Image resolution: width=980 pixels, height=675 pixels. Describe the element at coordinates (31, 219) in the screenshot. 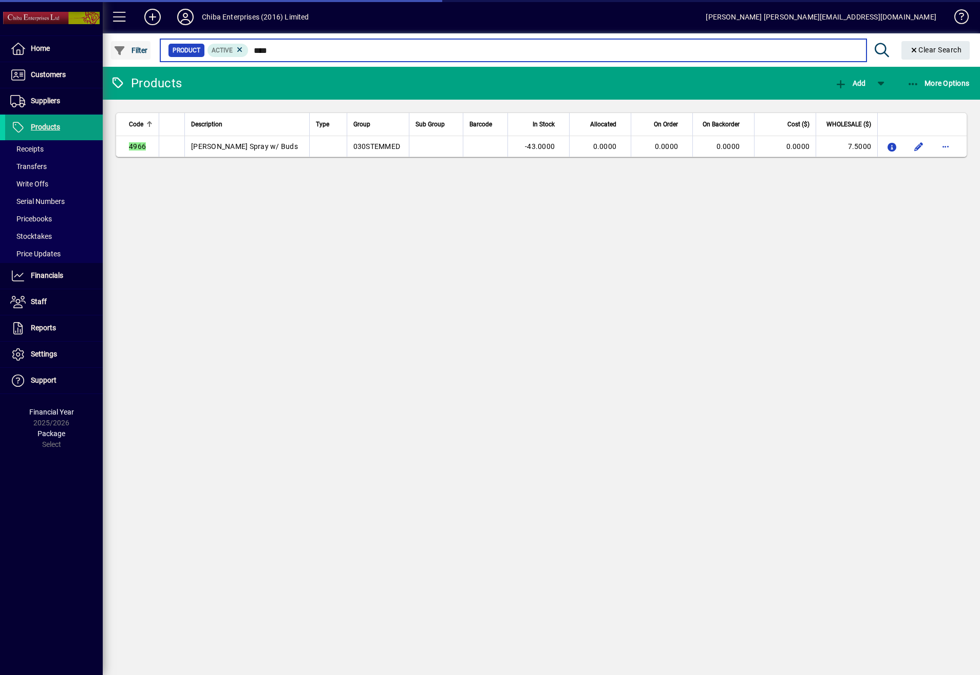

I see `span: Pricebooks` at that location.